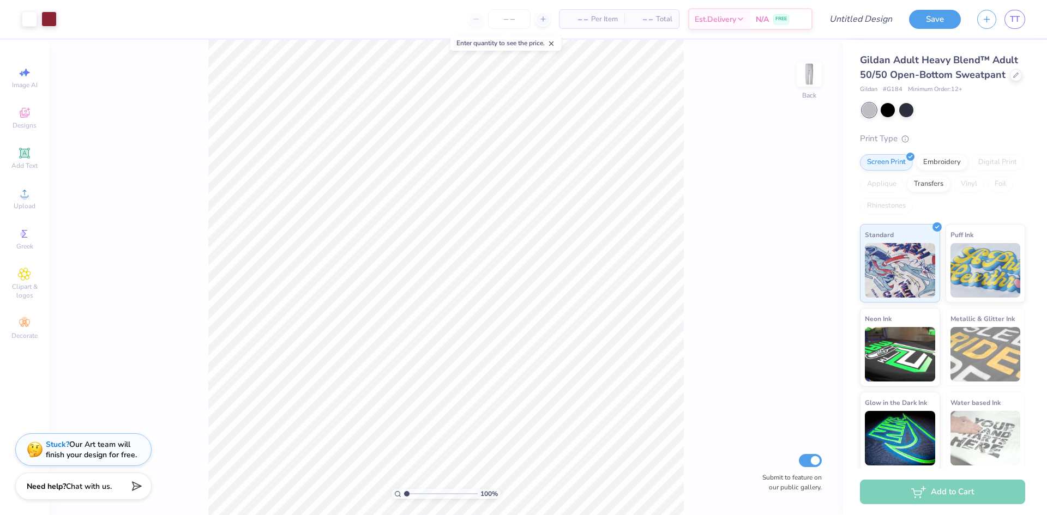 The height and width of the screenshot is (515, 1047). I want to click on span: 100 %, so click(489, 494).